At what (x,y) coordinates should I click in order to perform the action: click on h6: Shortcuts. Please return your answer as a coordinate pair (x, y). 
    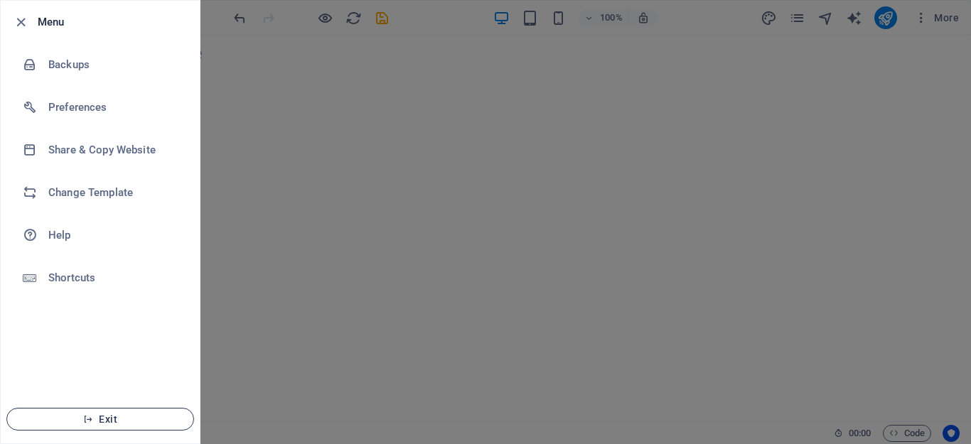
    Looking at the image, I should click on (114, 278).